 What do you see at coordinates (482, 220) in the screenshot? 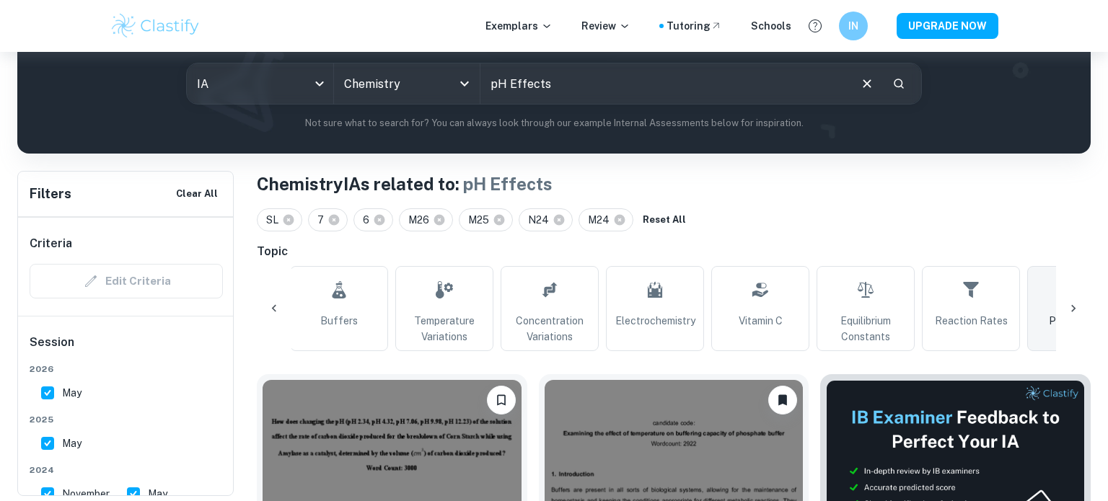
I see `span: M25` at bounding box center [482, 220].